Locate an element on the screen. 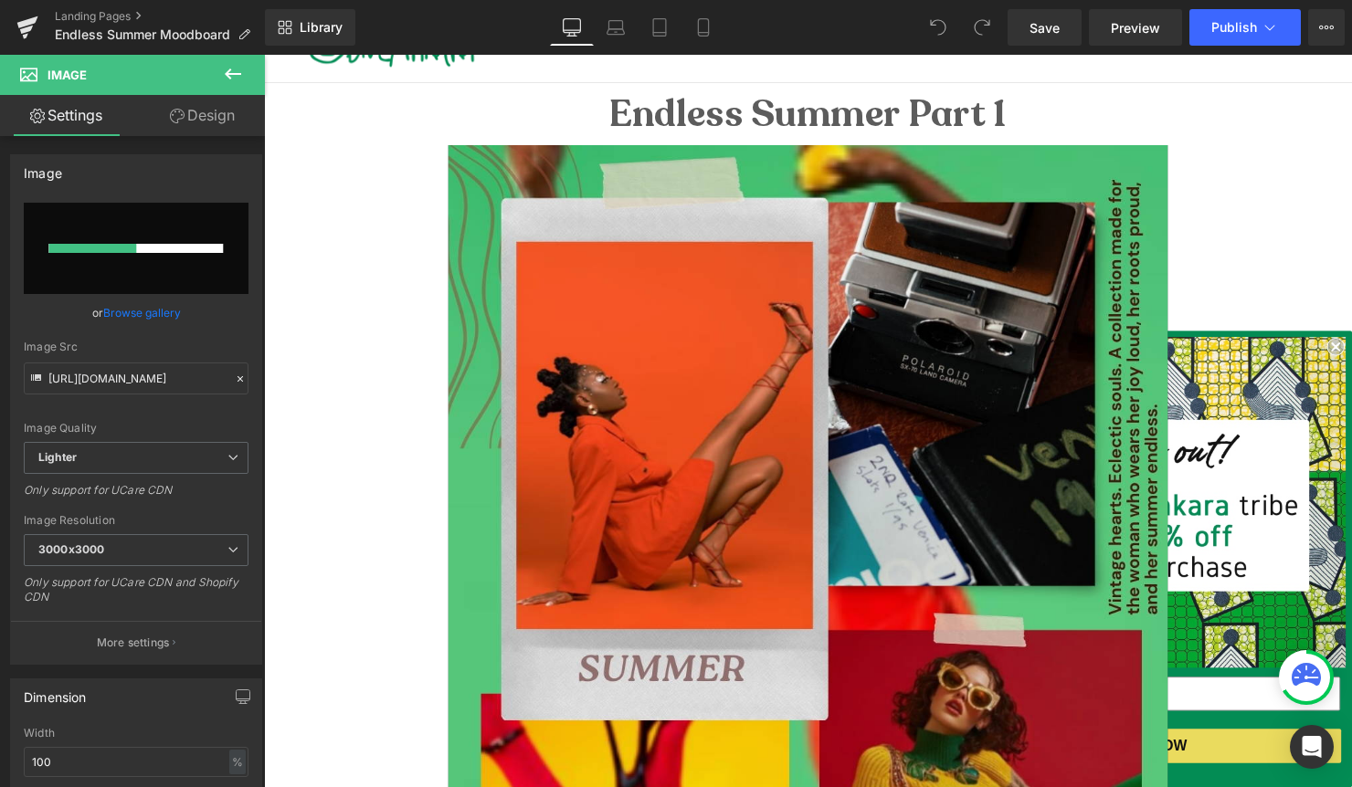 The height and width of the screenshot is (787, 1352). a: Tablet is located at coordinates (659, 27).